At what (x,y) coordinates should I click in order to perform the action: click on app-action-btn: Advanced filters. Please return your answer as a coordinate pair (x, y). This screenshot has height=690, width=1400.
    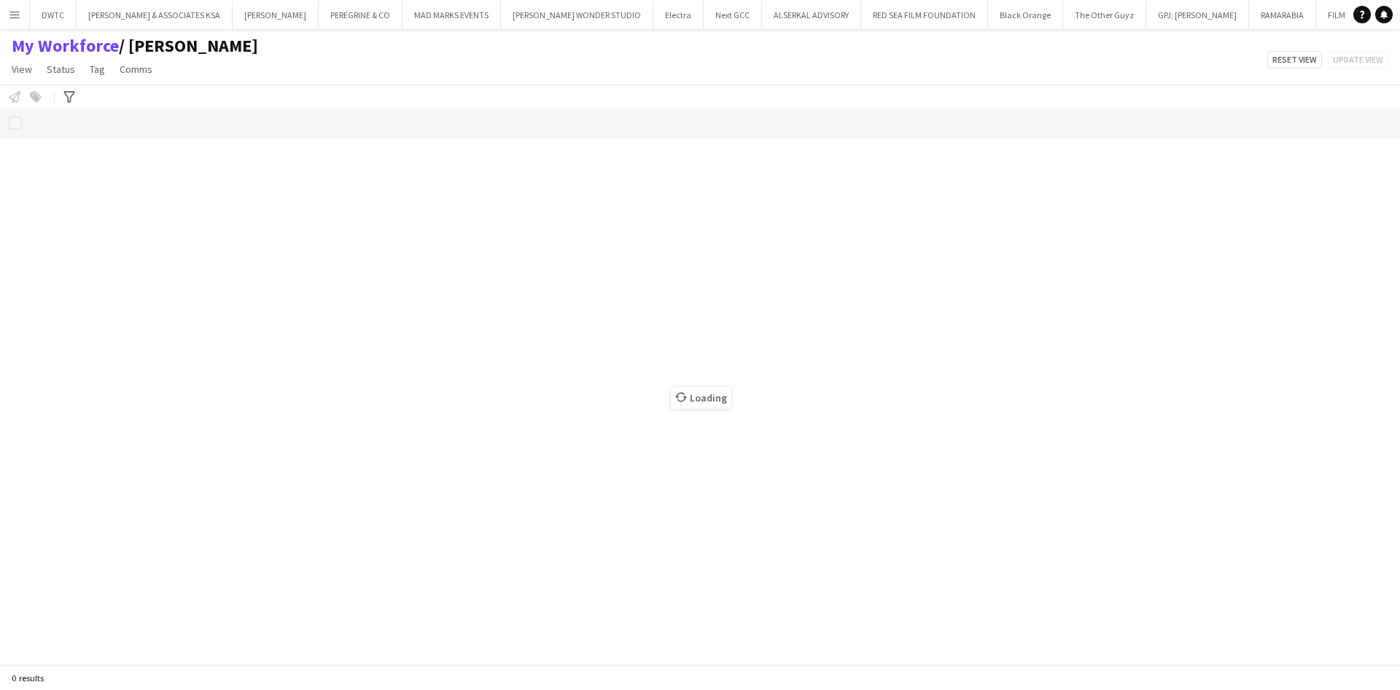
    Looking at the image, I should click on (69, 97).